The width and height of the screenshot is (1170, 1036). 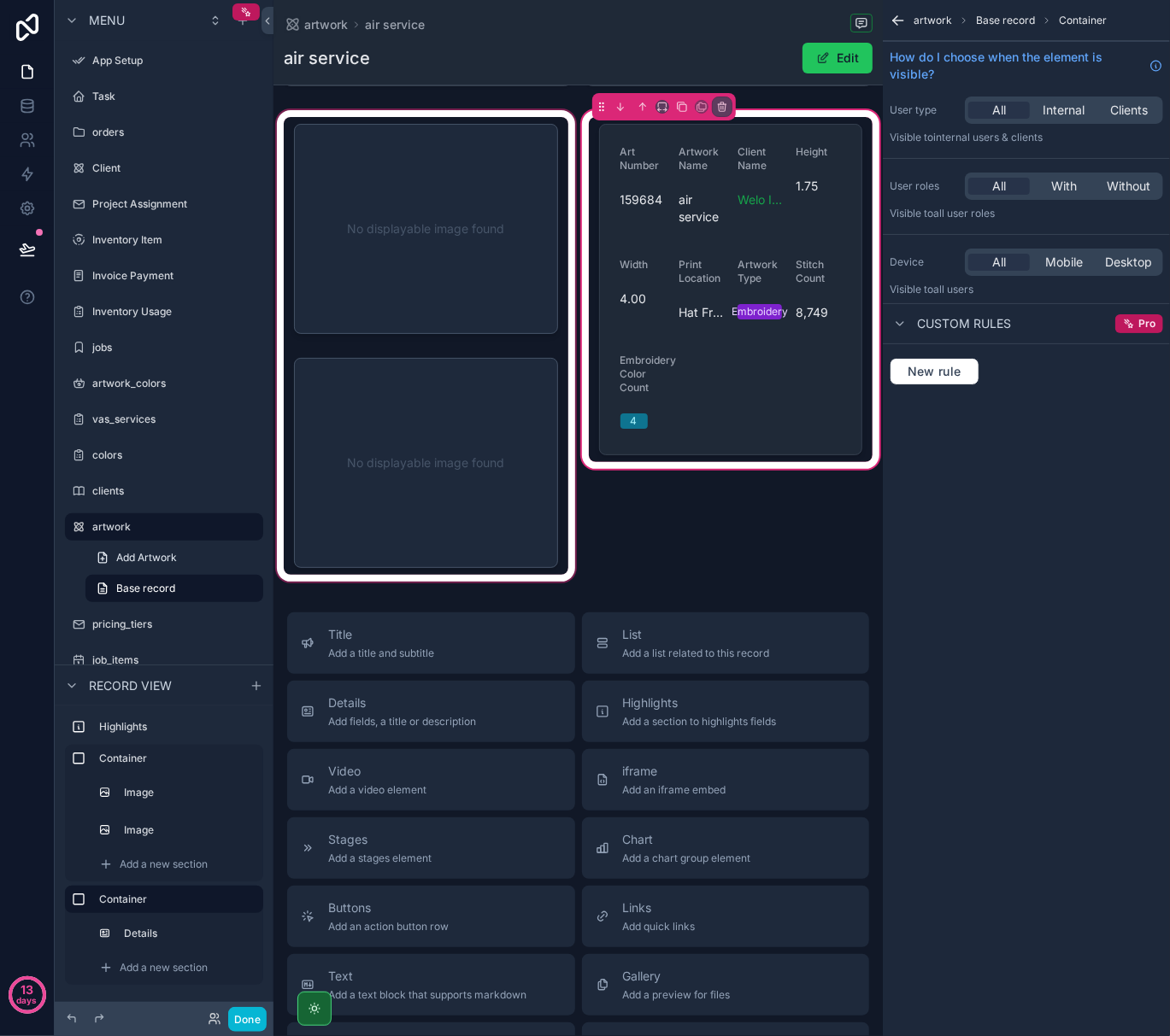 What do you see at coordinates (934, 372) in the screenshot?
I see `button: New rule` at bounding box center [934, 372].